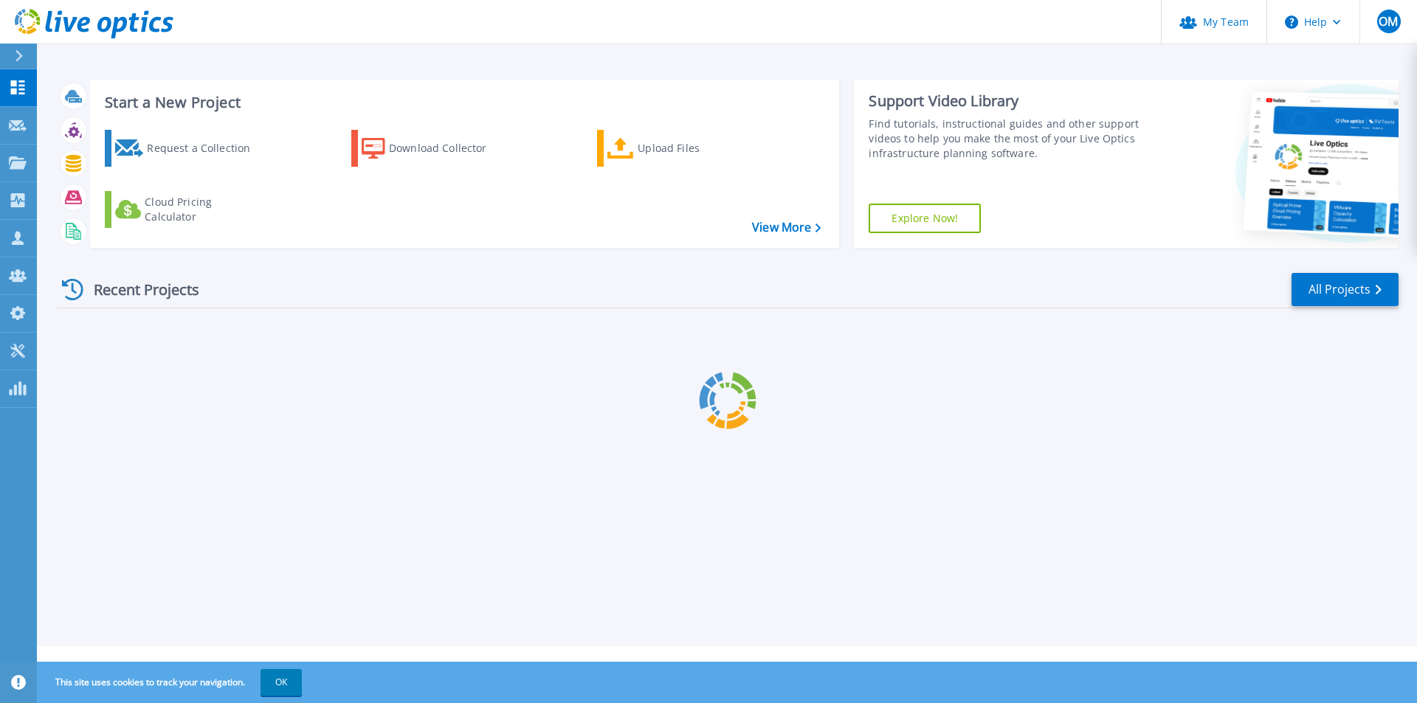 This screenshot has height=703, width=1417. Describe the element at coordinates (281, 683) in the screenshot. I see `button: OK` at that location.